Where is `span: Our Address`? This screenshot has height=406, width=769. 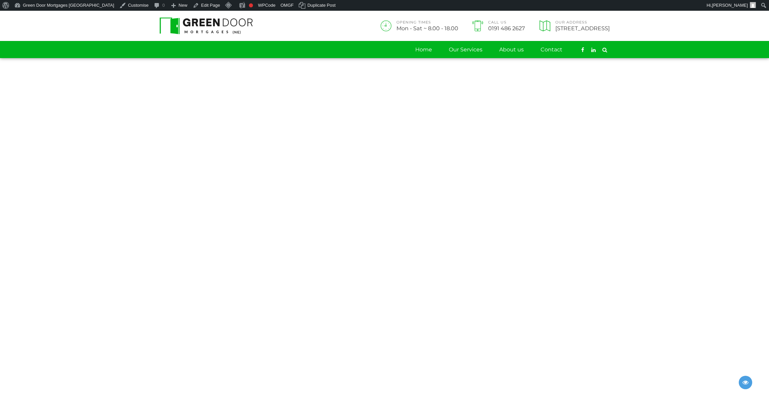
span: Our Address is located at coordinates (582, 23).